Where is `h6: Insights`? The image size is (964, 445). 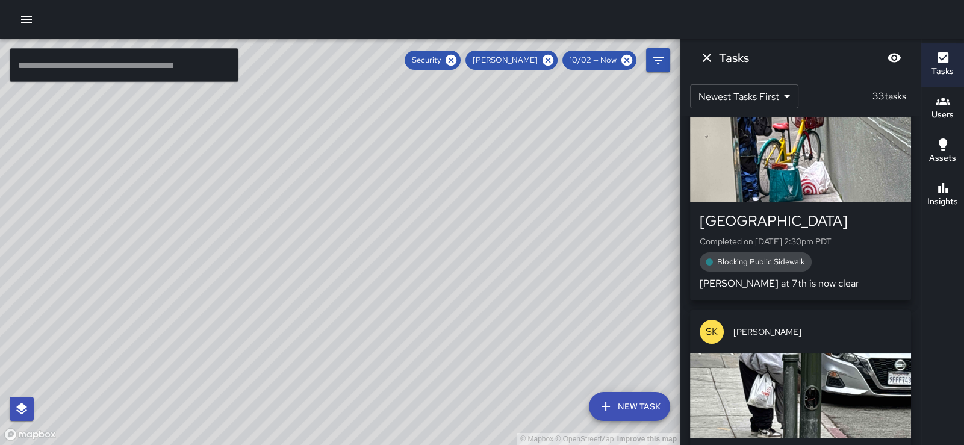 h6: Insights is located at coordinates (942, 202).